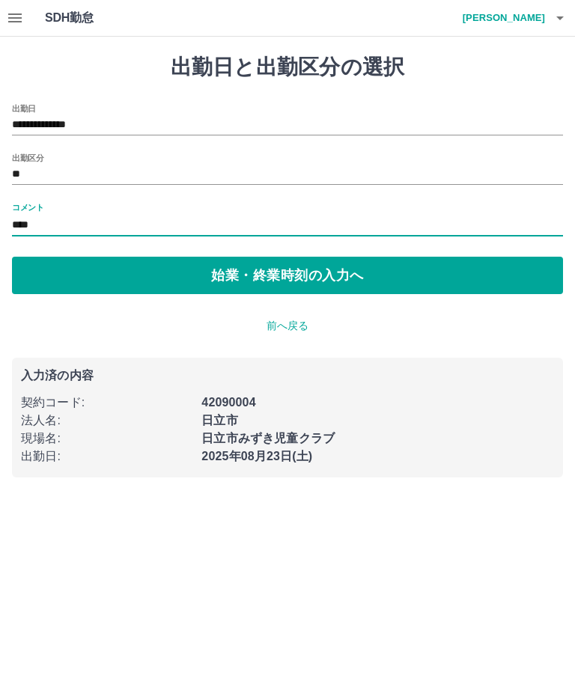 This screenshot has height=681, width=575. I want to click on p: 出勤日 :, so click(106, 457).